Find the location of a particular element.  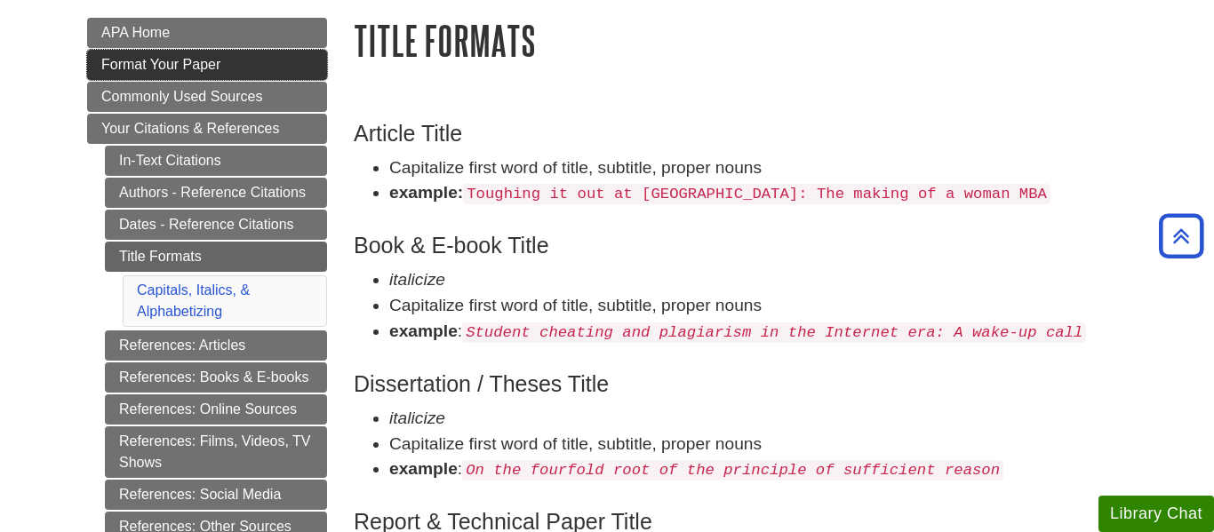

a: References: Articles is located at coordinates (216, 346).